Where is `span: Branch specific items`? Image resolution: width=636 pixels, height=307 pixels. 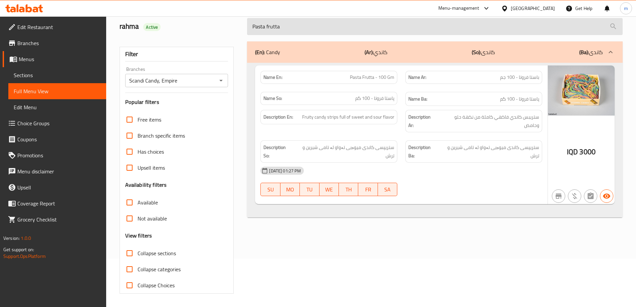 span: Branch specific items is located at coordinates (161, 135).